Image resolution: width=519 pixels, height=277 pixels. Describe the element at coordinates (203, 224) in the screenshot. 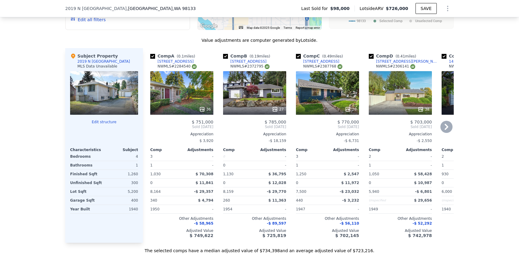

I see `span: -$ 58,965` at that location.